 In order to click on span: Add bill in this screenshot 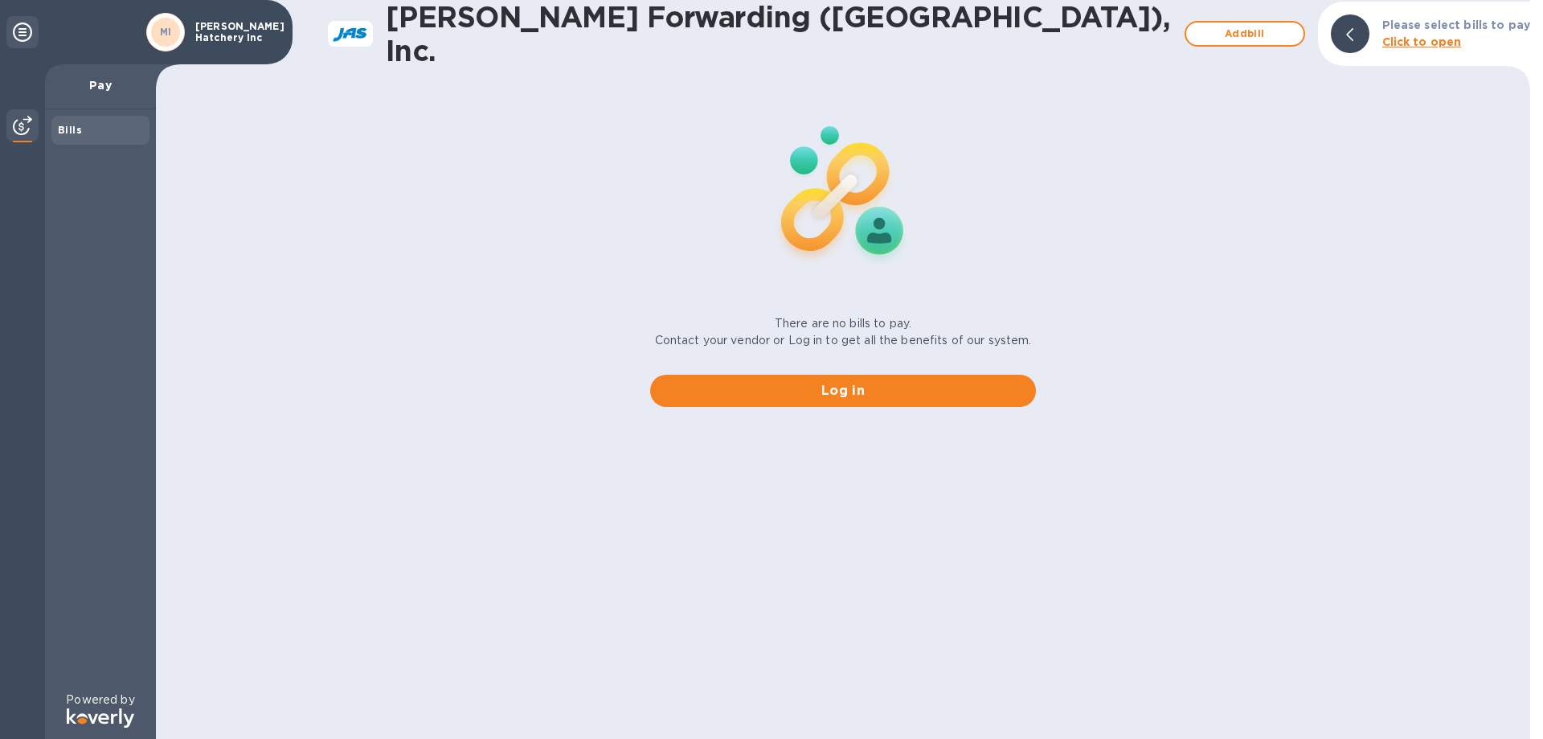, I will do `click(1245, 34)`.